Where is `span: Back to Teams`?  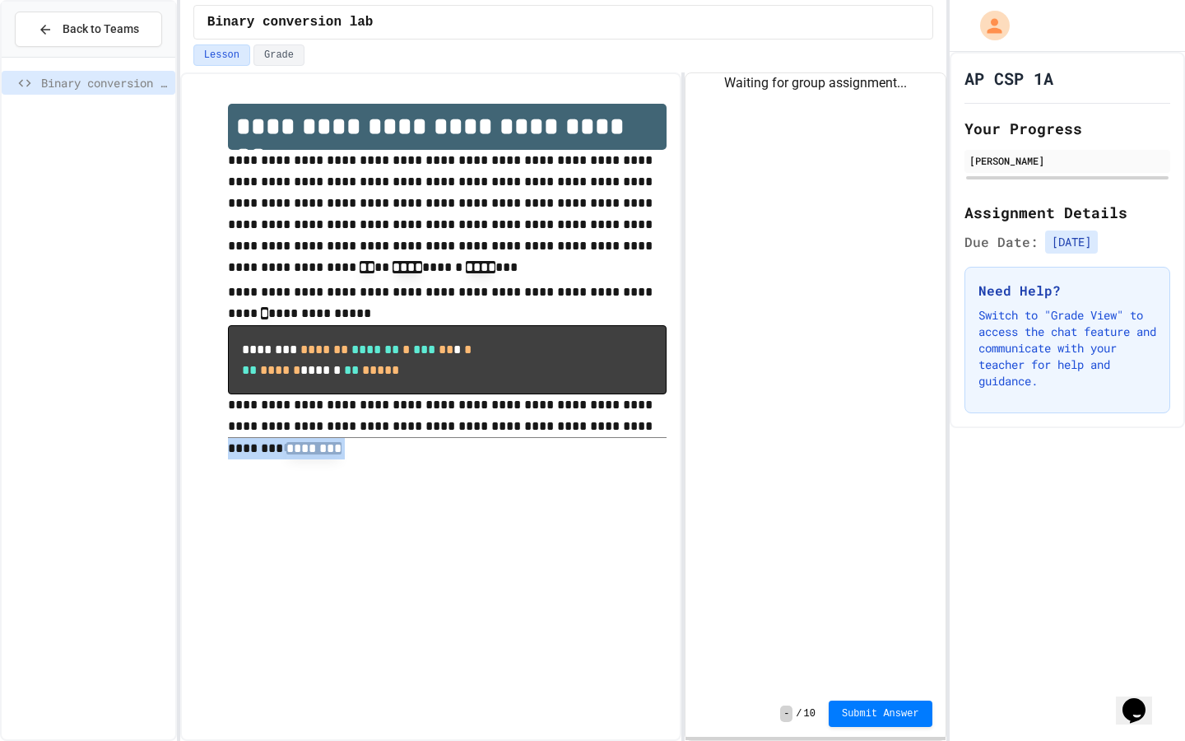 span: Back to Teams is located at coordinates (100, 29).